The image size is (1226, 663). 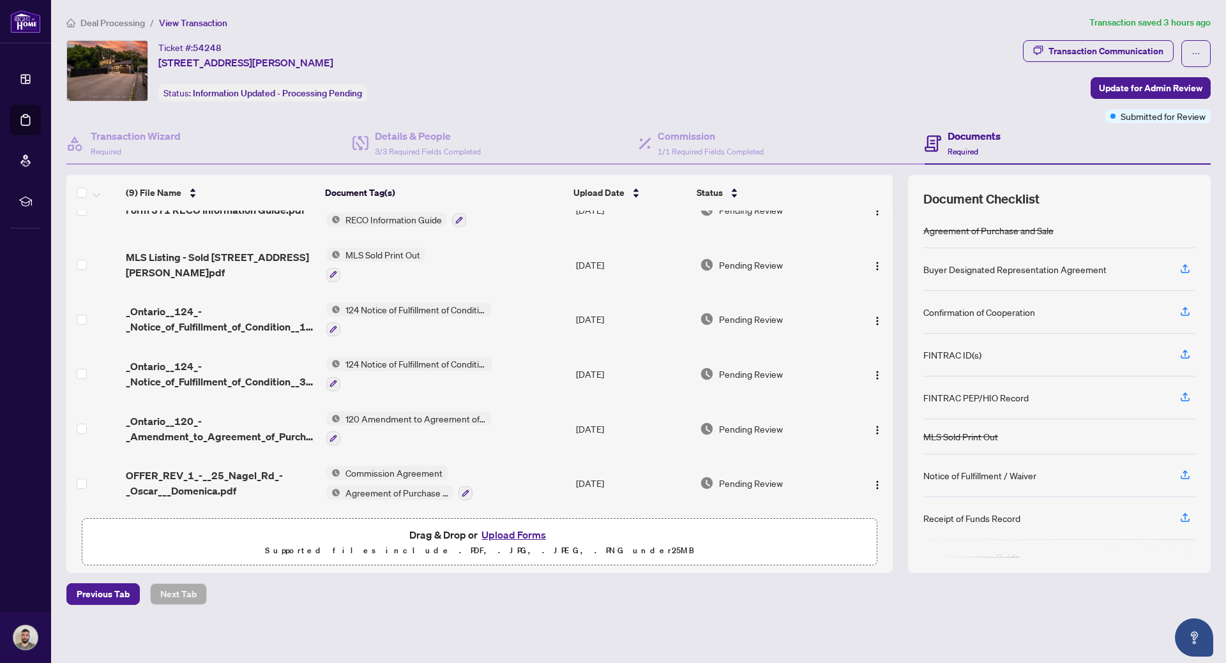 What do you see at coordinates (399, 483) in the screenshot?
I see `button: Status IconCommission AgreementStatus IconAgreement of Purchase and Sale` at bounding box center [399, 483].